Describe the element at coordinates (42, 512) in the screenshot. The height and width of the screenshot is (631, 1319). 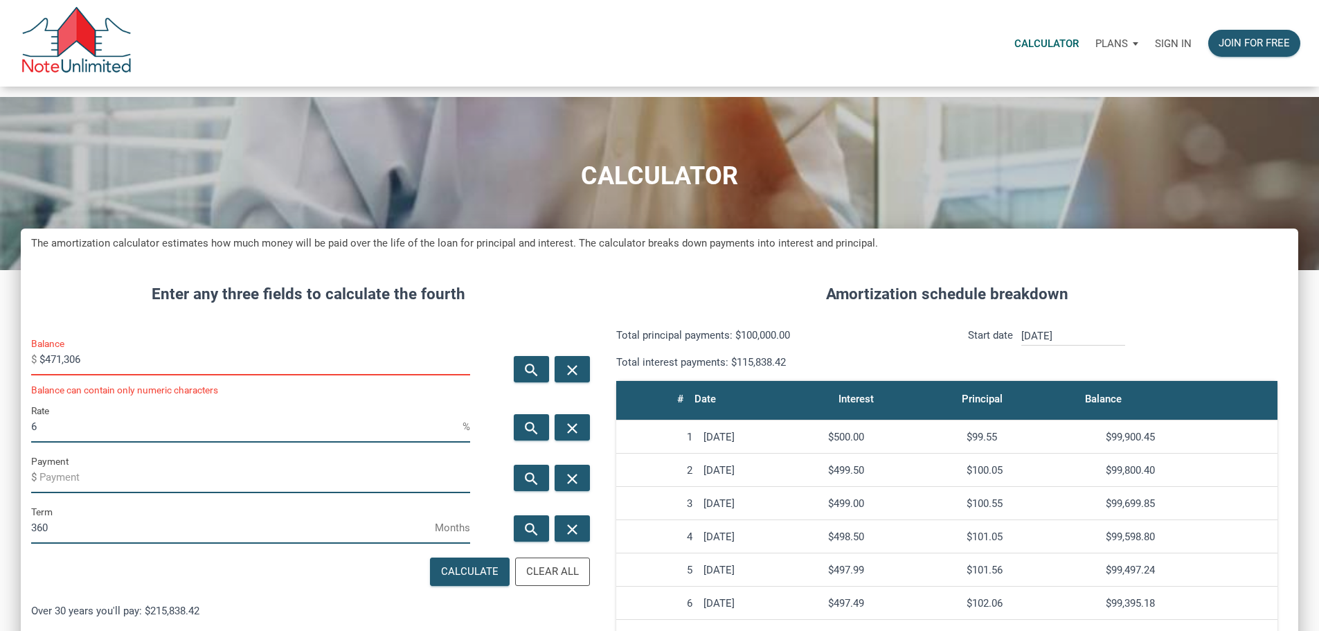
I see `label: Term` at that location.